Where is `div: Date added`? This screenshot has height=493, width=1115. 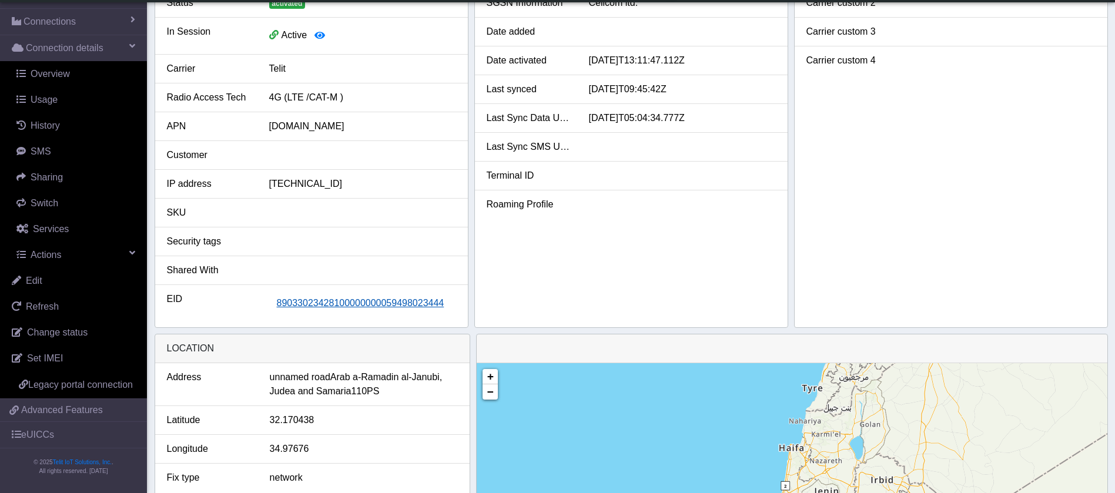
div: Date added is located at coordinates (529, 32).